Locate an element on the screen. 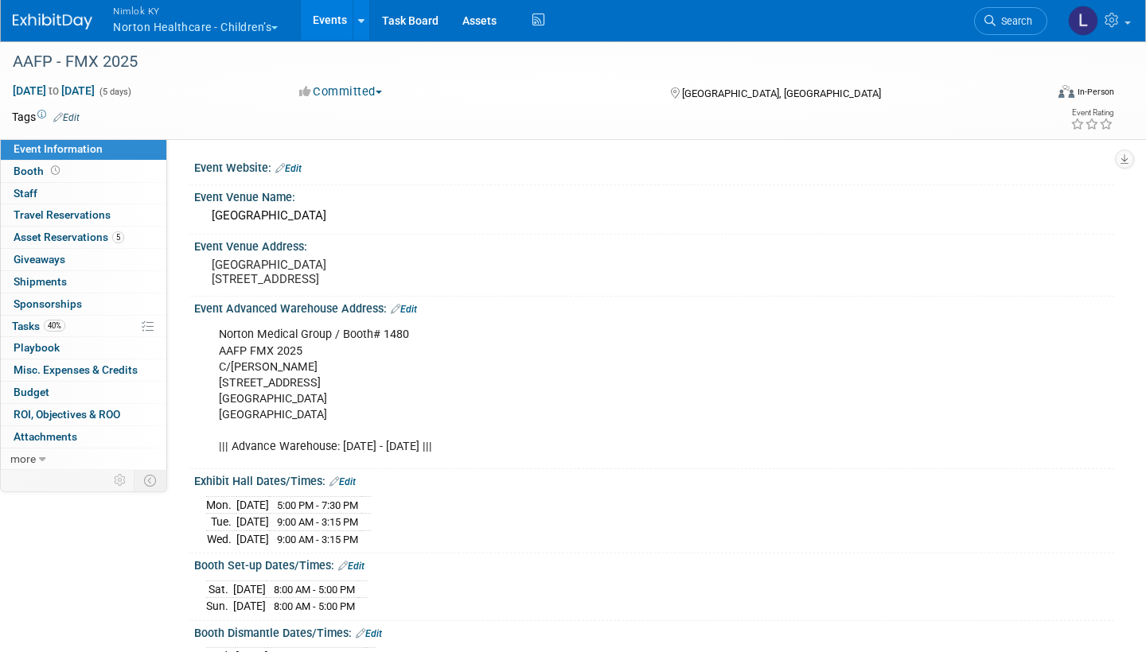  span: Playbook is located at coordinates (37, 348).